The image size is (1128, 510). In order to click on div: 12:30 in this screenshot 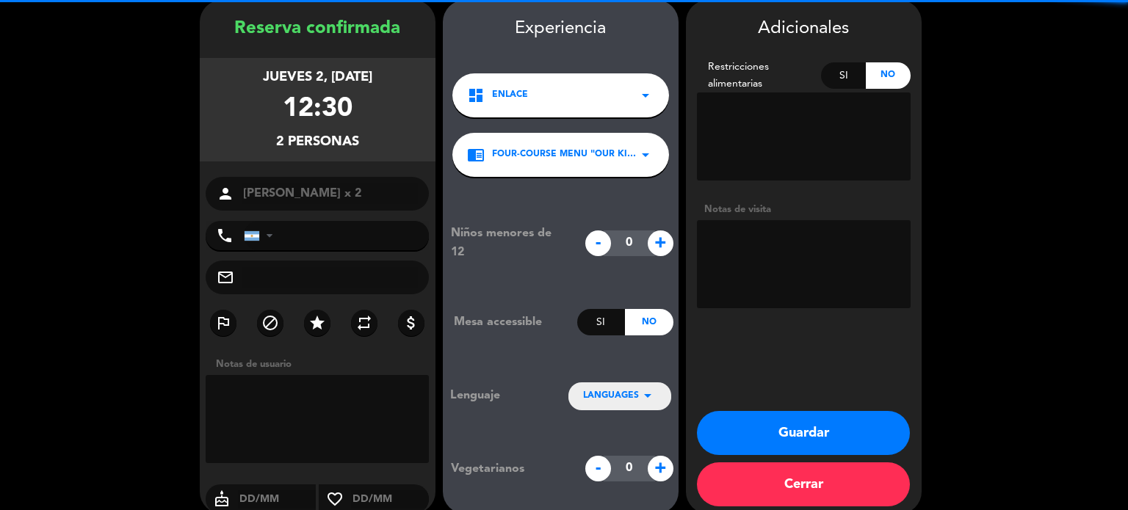, I will do `click(317, 109)`.